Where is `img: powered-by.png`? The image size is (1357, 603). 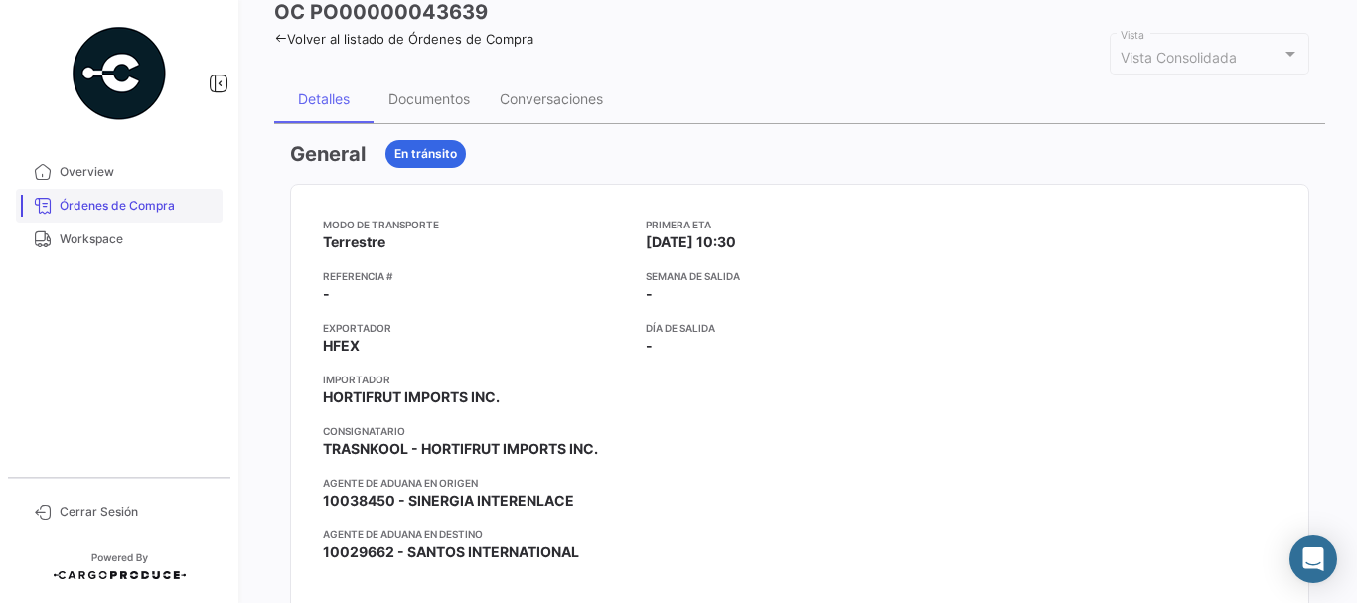
img: powered-by.png is located at coordinates (119, 74).